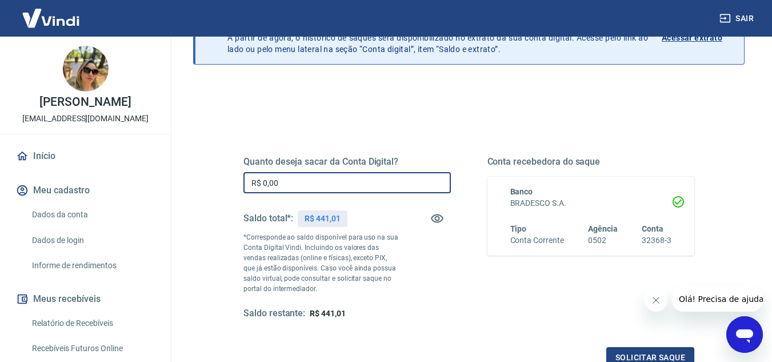  Describe the element at coordinates (591, 162) in the screenshot. I see `h5: Conta recebedora do saque` at that location.